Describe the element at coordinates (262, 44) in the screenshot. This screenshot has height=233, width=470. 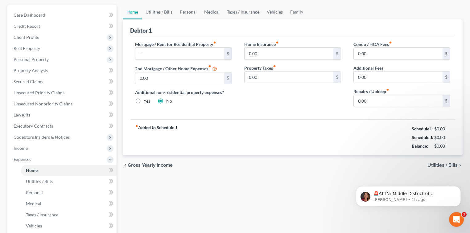
I see `label: Home Insurance` at that location.